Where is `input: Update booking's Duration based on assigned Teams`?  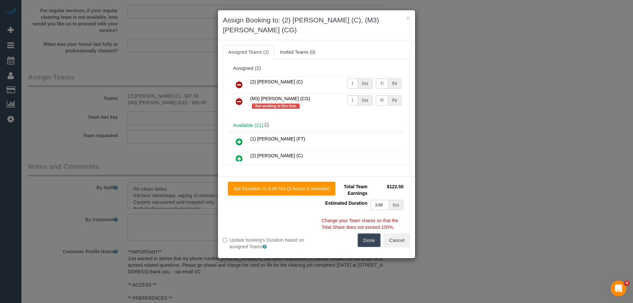 input: Update booking's Duration based on assigned Teams is located at coordinates (225, 240).